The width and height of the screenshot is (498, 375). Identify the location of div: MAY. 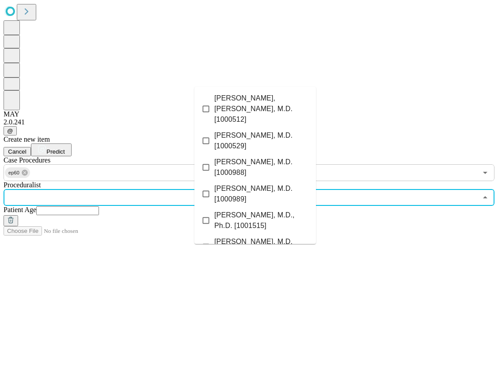
(249, 114).